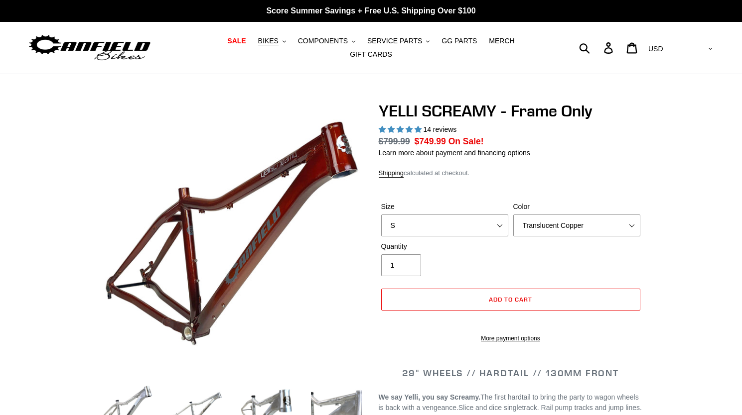 This screenshot has height=415, width=742. What do you see at coordinates (501, 41) in the screenshot?
I see `a: MERCH` at bounding box center [501, 41].